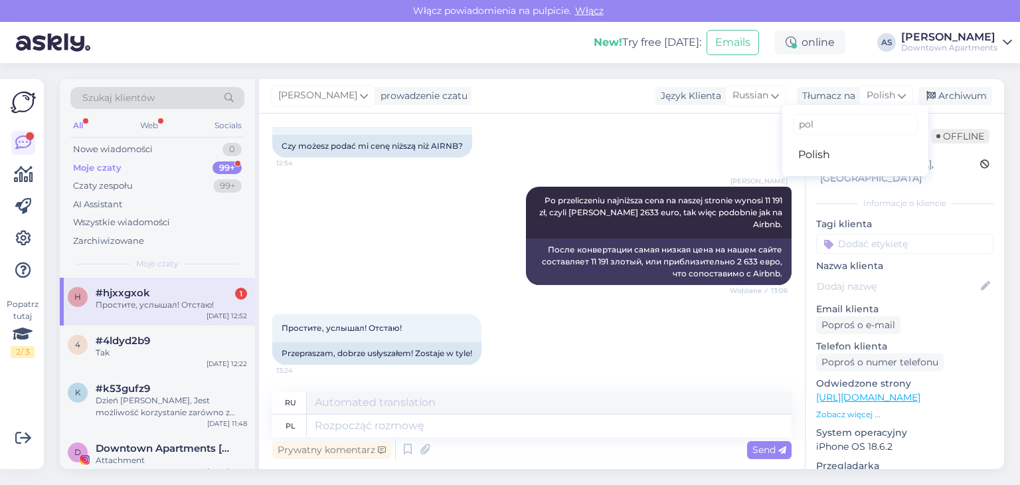 Image resolution: width=1020 pixels, height=485 pixels. I want to click on input: Dodaj nazwę, so click(898, 286).